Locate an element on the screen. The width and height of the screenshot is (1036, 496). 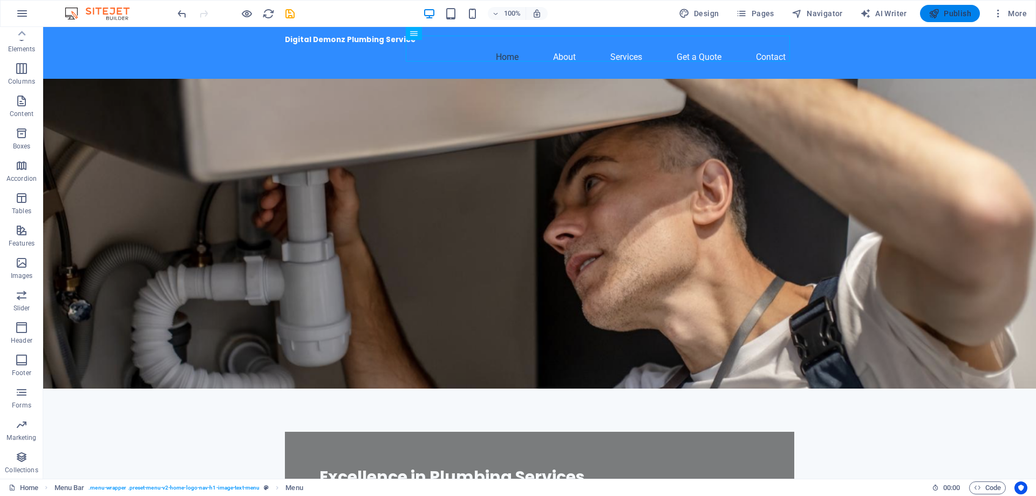
img: Editor Logo is located at coordinates (103, 13).